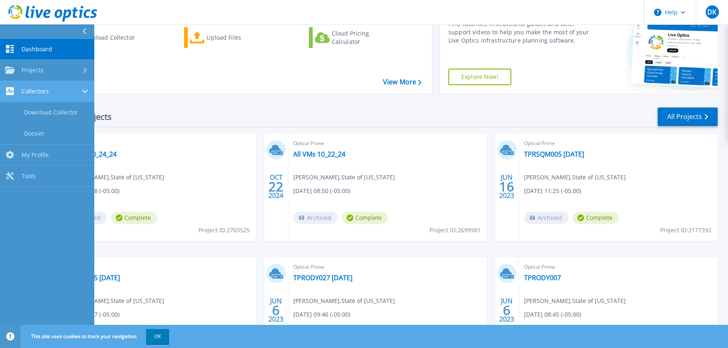  Describe the element at coordinates (543, 278) in the screenshot. I see `a: TPRODY007` at that location.